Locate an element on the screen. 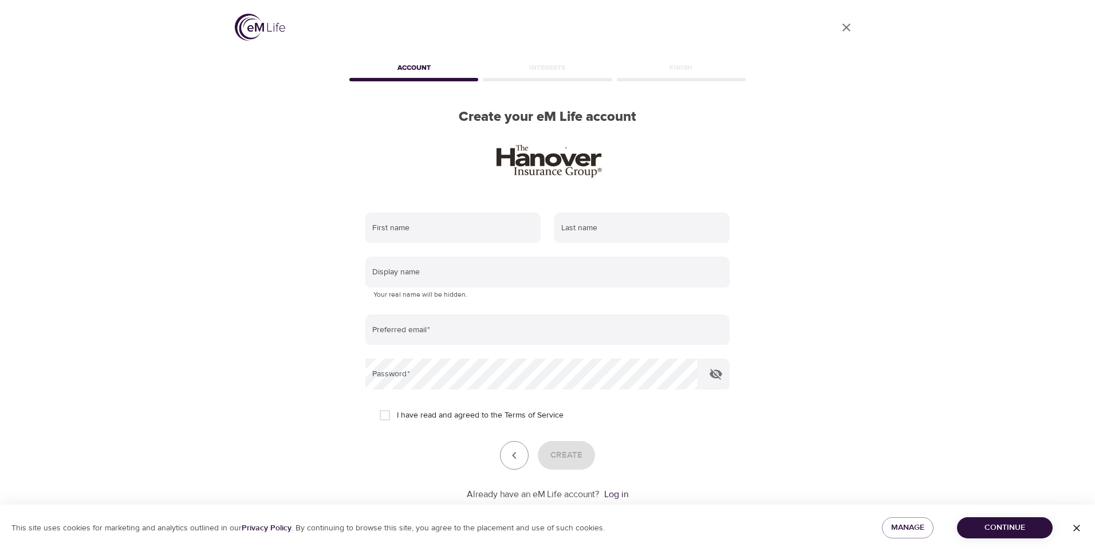 The height and width of the screenshot is (551, 1095). a: Terms of Service is located at coordinates (534, 415).